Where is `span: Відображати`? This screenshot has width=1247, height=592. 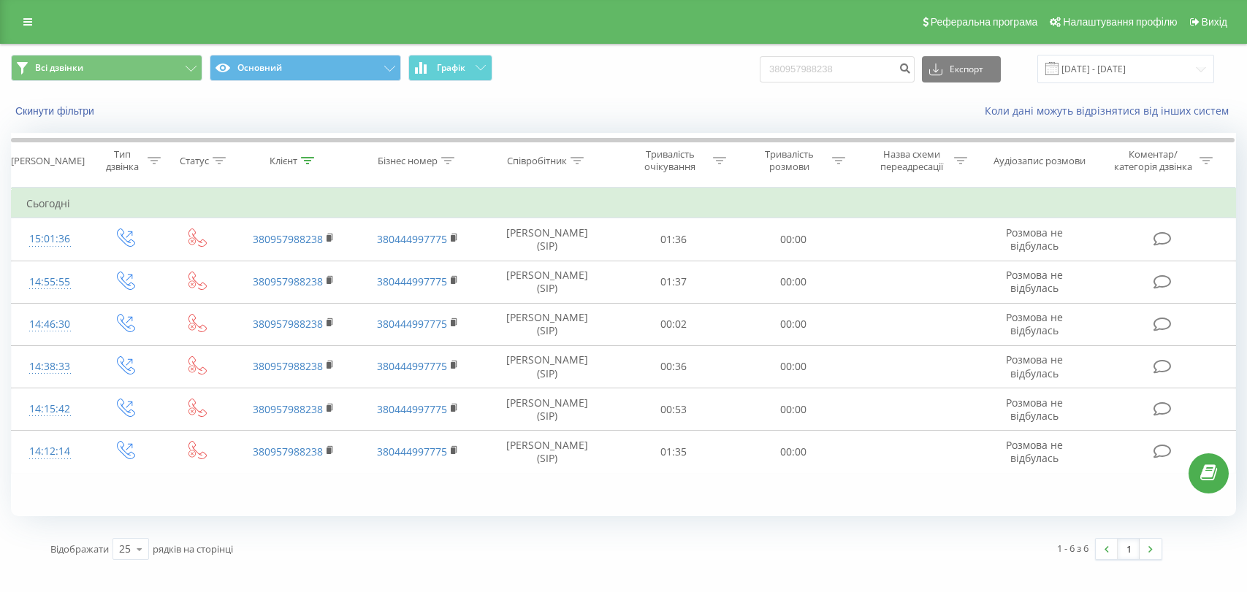
span: Відображати is located at coordinates (80, 549).